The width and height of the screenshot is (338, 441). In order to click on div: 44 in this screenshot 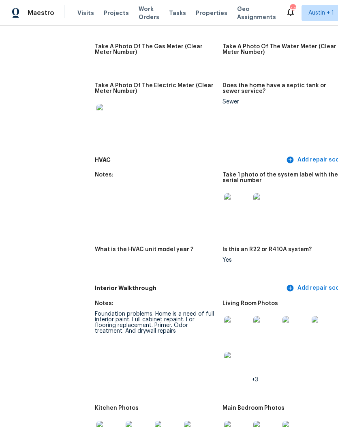, I will do `click(293, 9)`.